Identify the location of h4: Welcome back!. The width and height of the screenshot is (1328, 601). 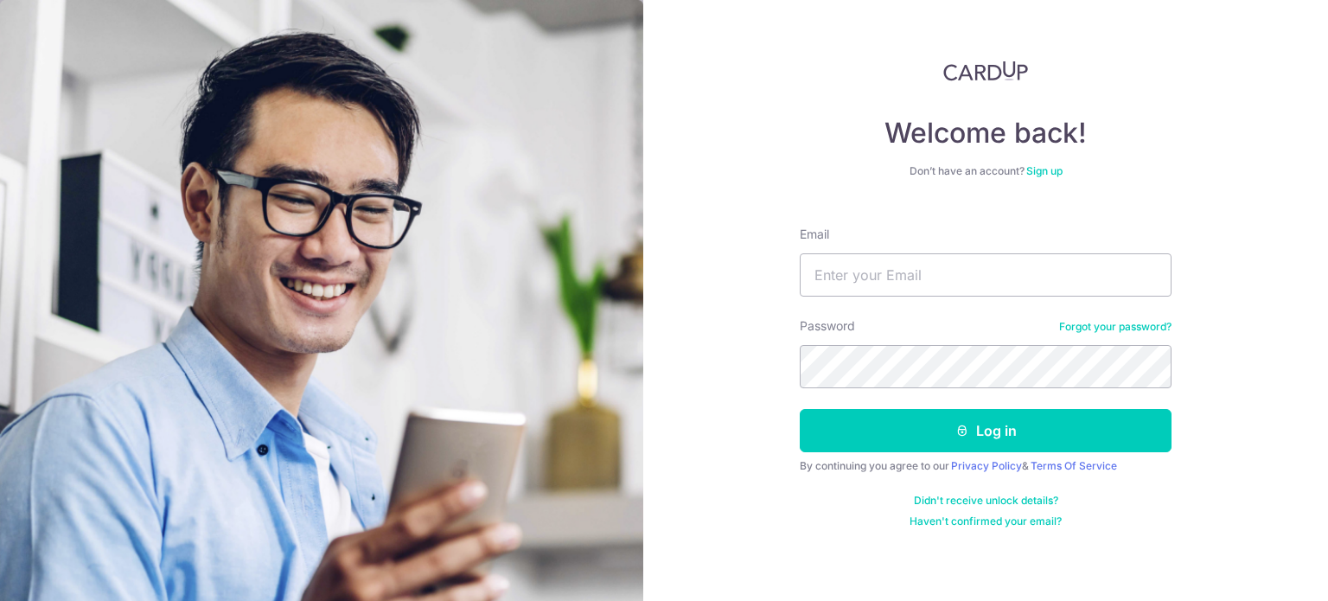
(986, 133).